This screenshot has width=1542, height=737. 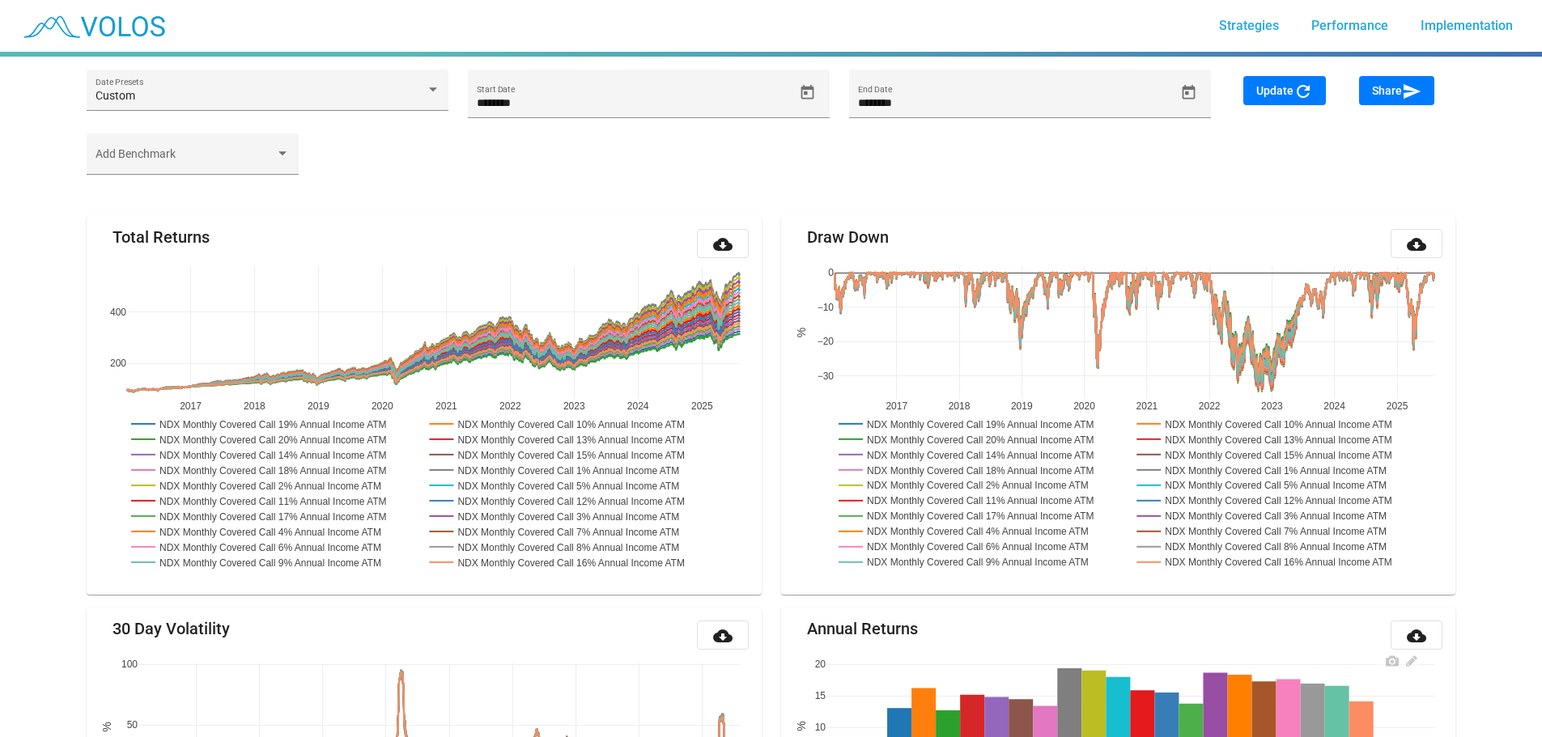 I want to click on button: Update, so click(x=1284, y=91).